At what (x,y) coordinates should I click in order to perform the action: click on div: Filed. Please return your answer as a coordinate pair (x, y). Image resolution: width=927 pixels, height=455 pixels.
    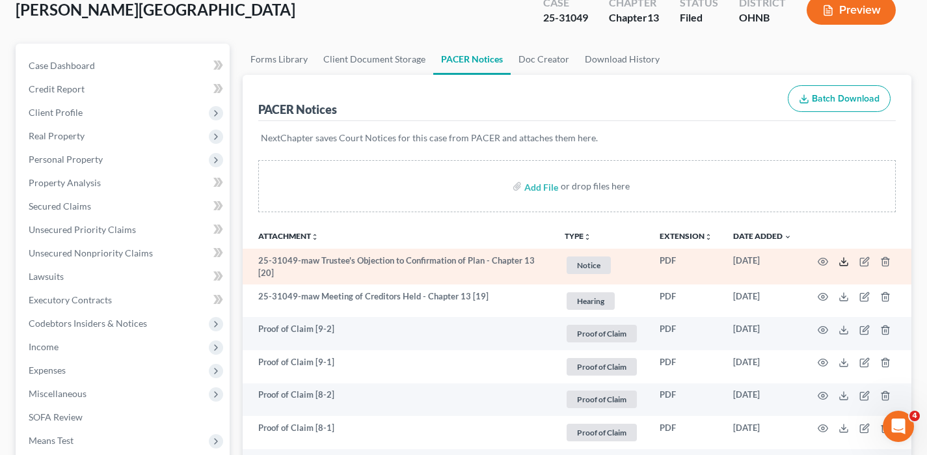
    Looking at the image, I should click on (698, 18).